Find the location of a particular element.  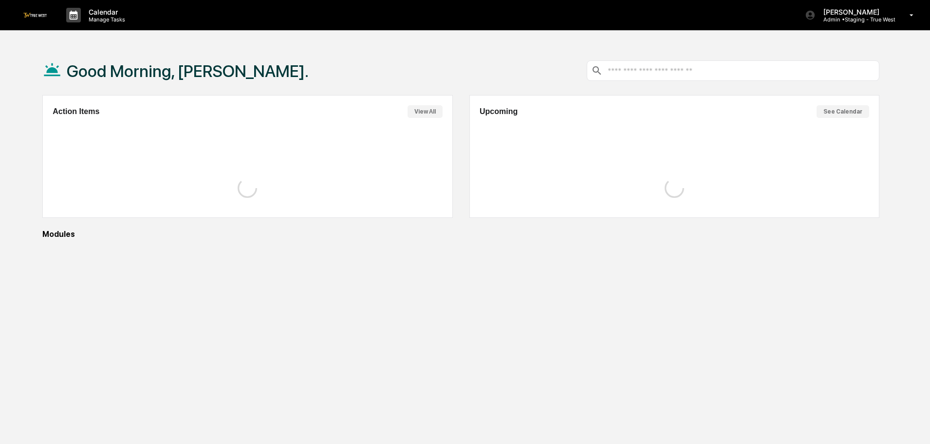

a: See Calendar is located at coordinates (843, 112).